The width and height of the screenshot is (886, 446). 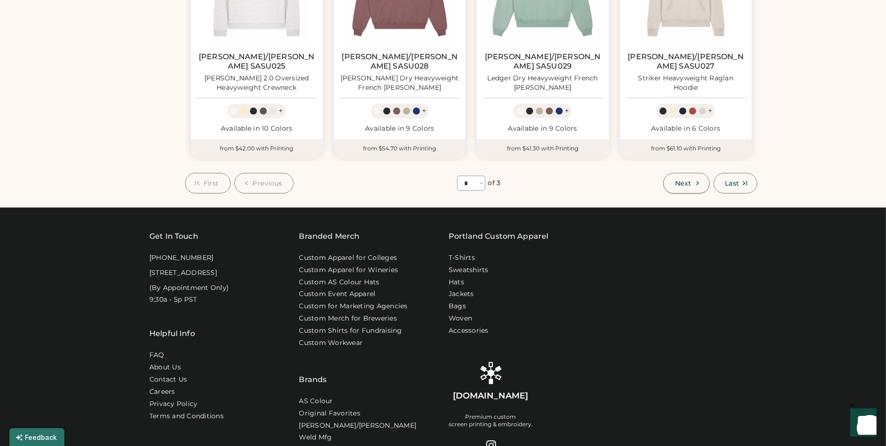 I want to click on a: Accessories, so click(x=469, y=331).